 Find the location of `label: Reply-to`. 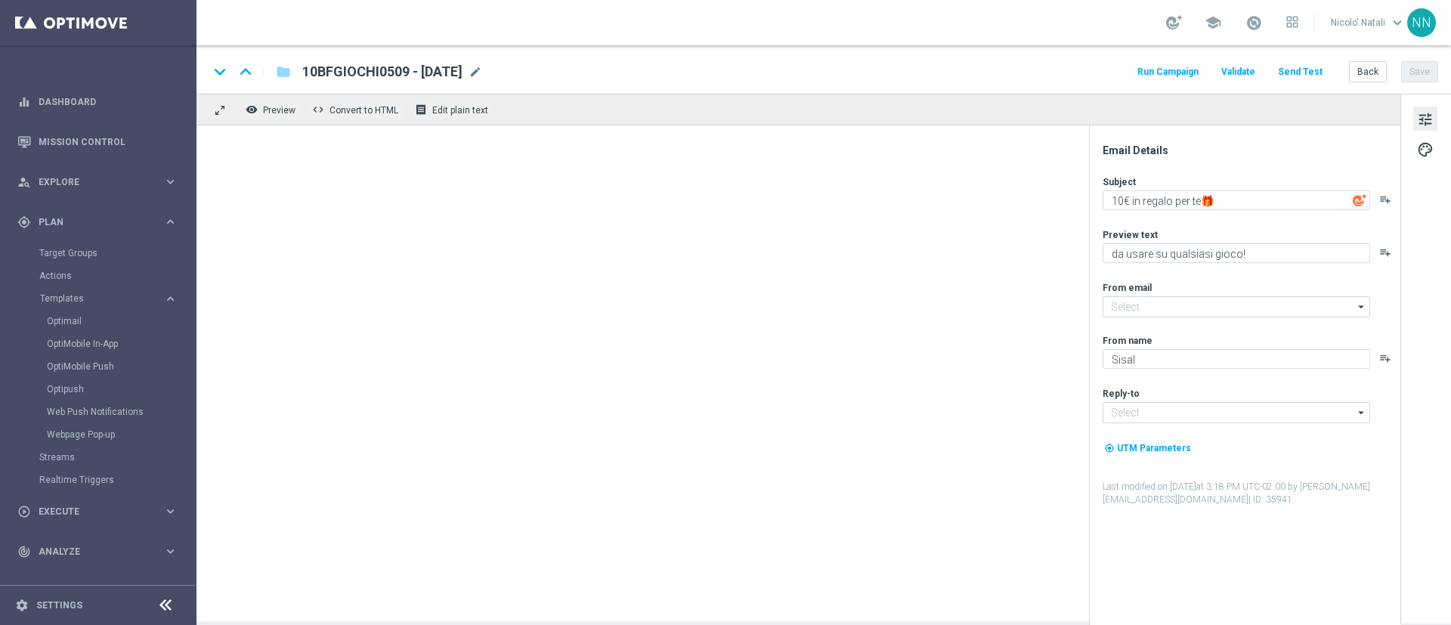

label: Reply-to is located at coordinates (1120, 394).